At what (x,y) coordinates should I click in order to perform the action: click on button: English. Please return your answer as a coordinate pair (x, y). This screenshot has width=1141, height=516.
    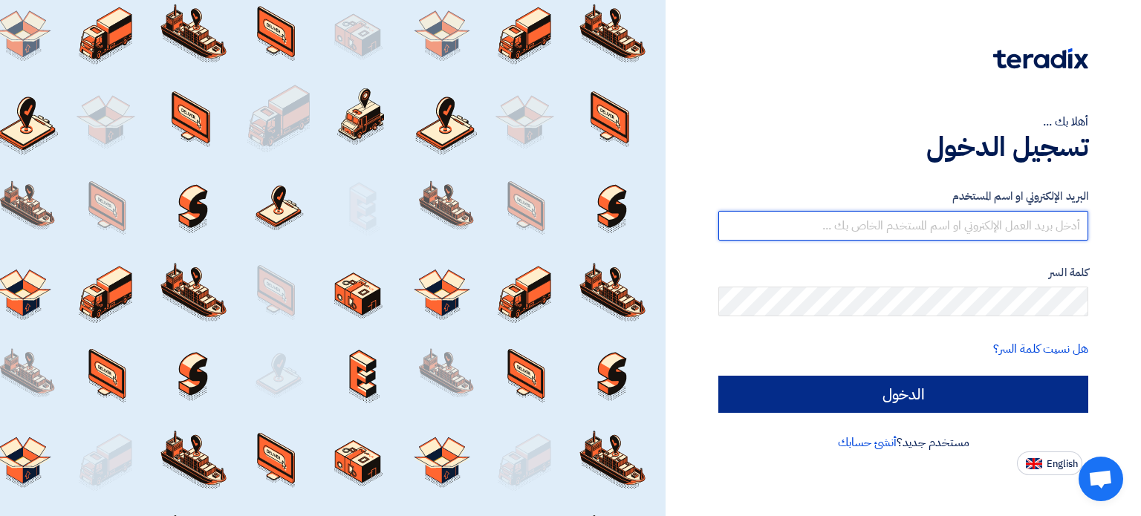
    Looking at the image, I should click on (1049, 463).